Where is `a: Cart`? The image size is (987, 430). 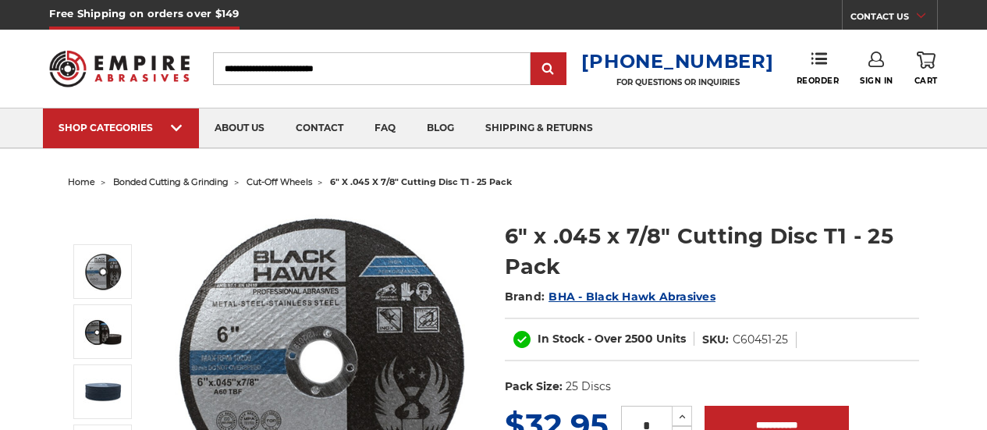 a: Cart is located at coordinates (926, 69).